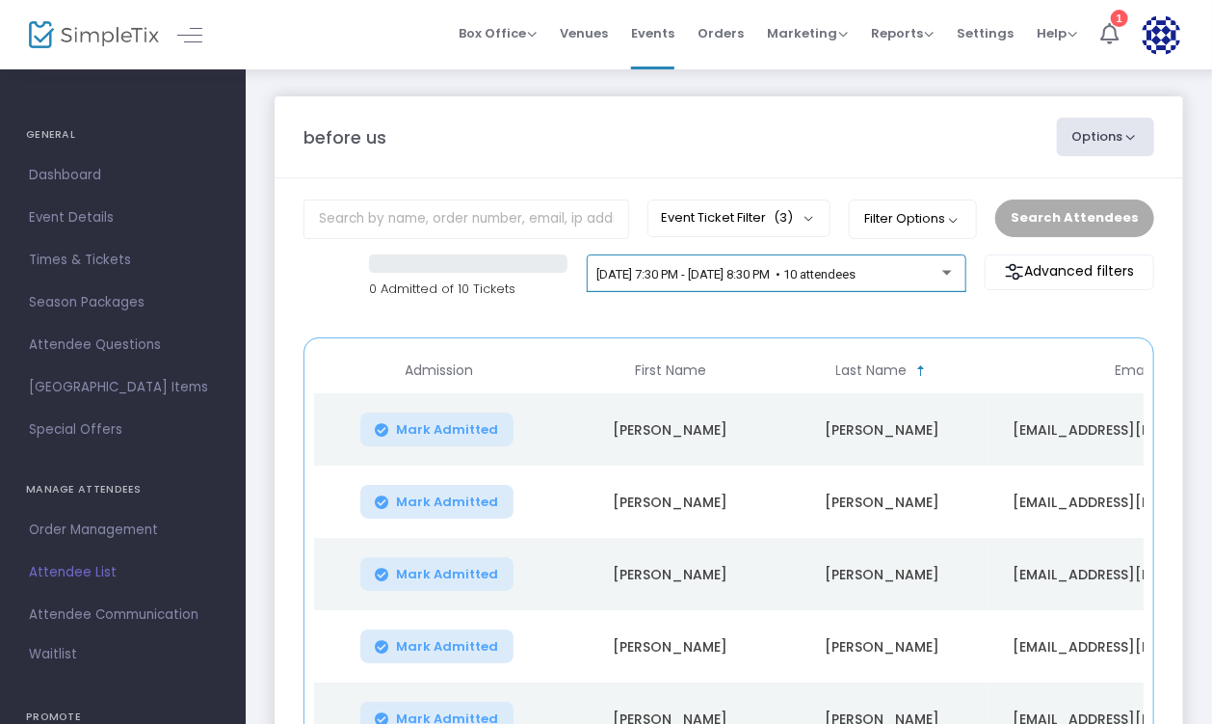 Image resolution: width=1212 pixels, height=724 pixels. What do you see at coordinates (122, 572) in the screenshot?
I see `span: Attendee List` at bounding box center [122, 572].